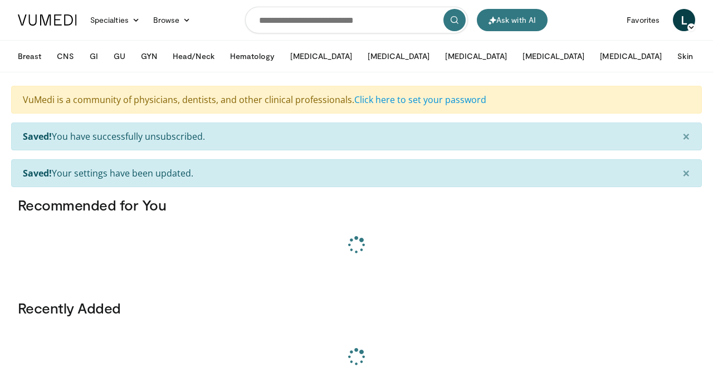 This screenshot has width=713, height=377. I want to click on button: GYN, so click(149, 56).